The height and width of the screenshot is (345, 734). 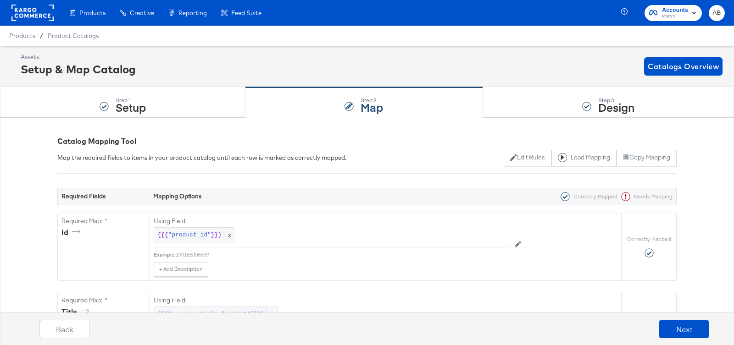 I want to click on strong: Mapping Options, so click(x=178, y=196).